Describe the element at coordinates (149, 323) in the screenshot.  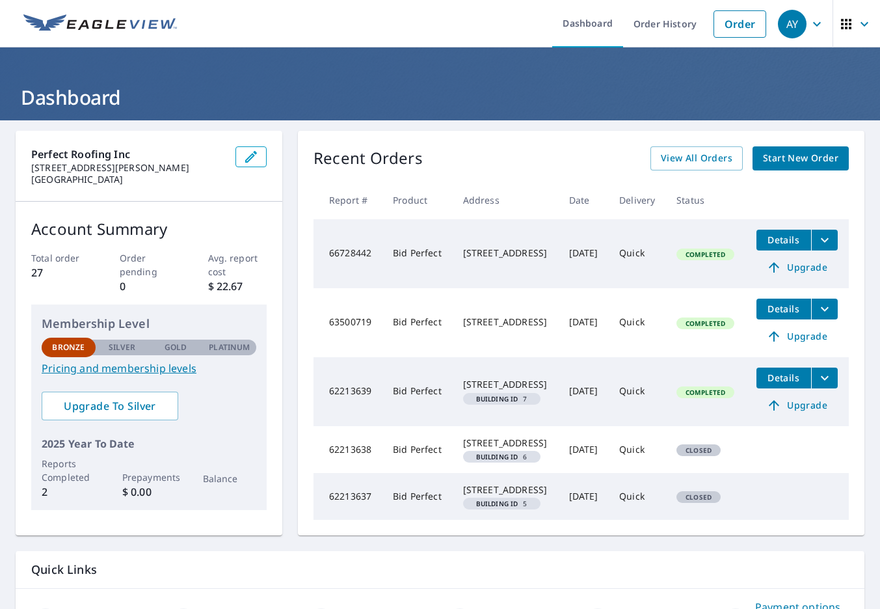
I see `p: Membership Level` at that location.